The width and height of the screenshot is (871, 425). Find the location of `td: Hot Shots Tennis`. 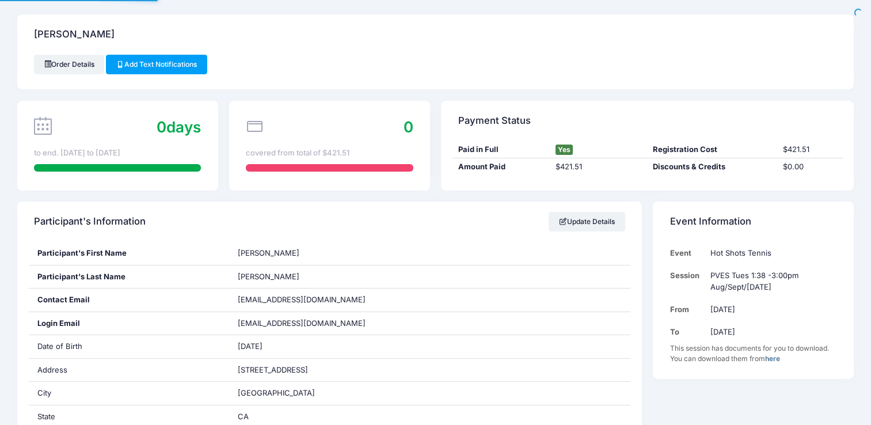

td: Hot Shots Tennis is located at coordinates (770, 253).